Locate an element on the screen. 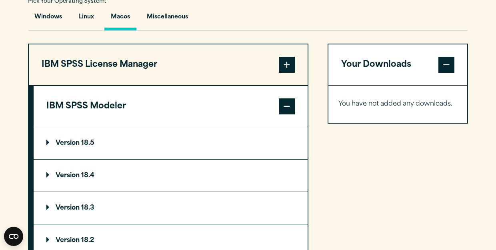  button: Macos is located at coordinates (120, 19).